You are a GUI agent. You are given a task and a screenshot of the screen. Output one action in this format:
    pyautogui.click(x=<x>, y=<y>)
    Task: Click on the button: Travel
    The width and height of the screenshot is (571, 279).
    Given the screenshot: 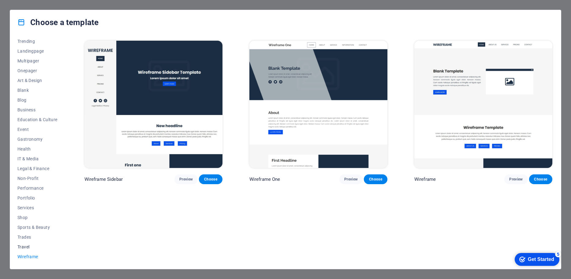 What is the action you would take?
    pyautogui.click(x=37, y=247)
    